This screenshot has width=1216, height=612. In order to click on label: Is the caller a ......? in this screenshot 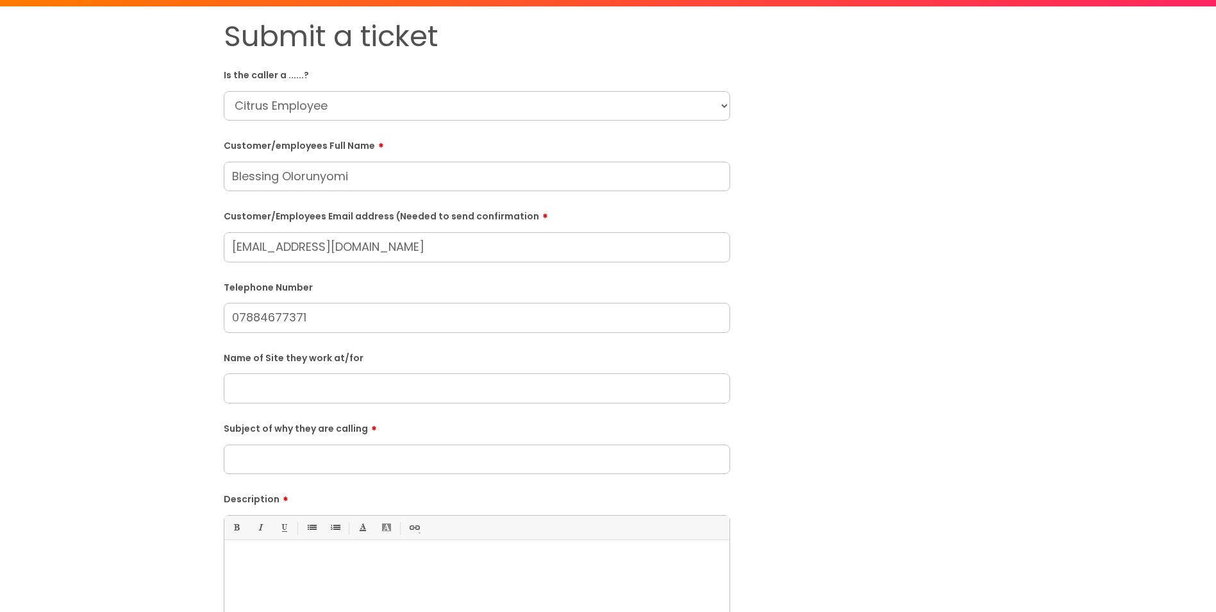, I will do `click(477, 74)`.